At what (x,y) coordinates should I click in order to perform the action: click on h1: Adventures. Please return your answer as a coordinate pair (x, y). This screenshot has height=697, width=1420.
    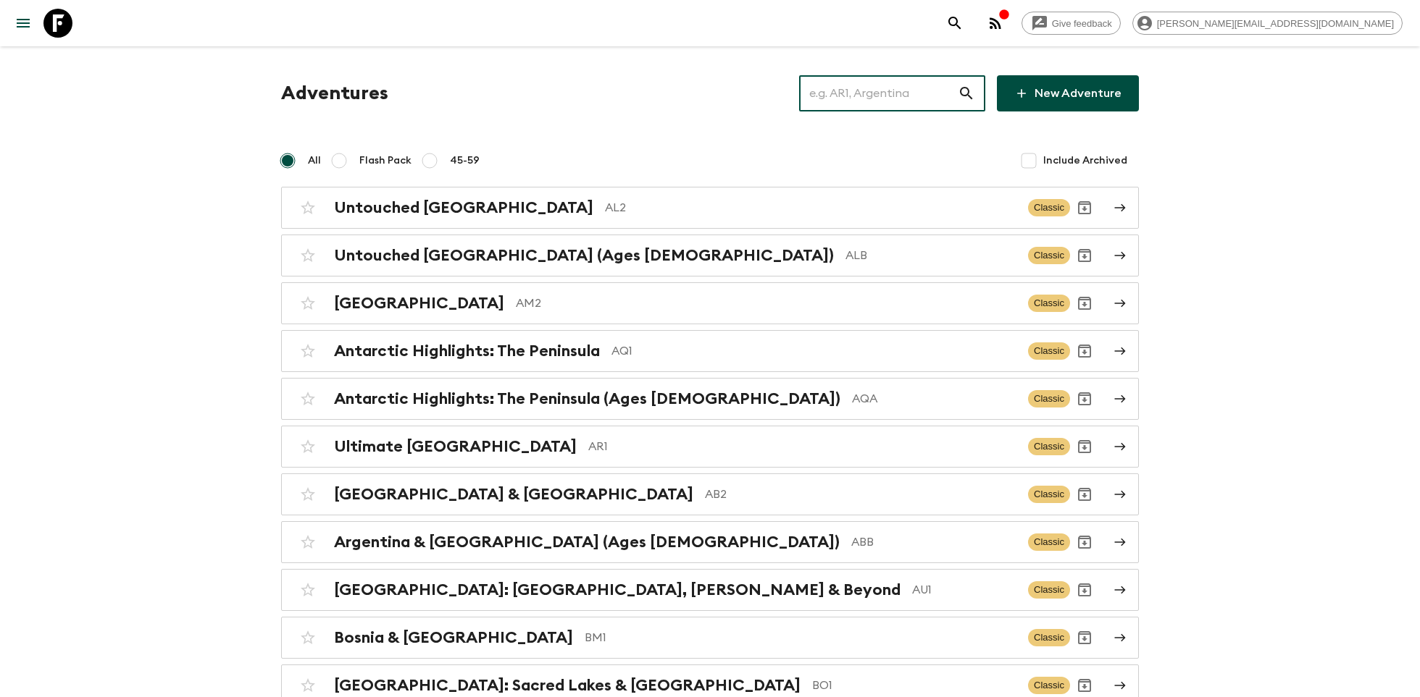
    Looking at the image, I should click on (335, 93).